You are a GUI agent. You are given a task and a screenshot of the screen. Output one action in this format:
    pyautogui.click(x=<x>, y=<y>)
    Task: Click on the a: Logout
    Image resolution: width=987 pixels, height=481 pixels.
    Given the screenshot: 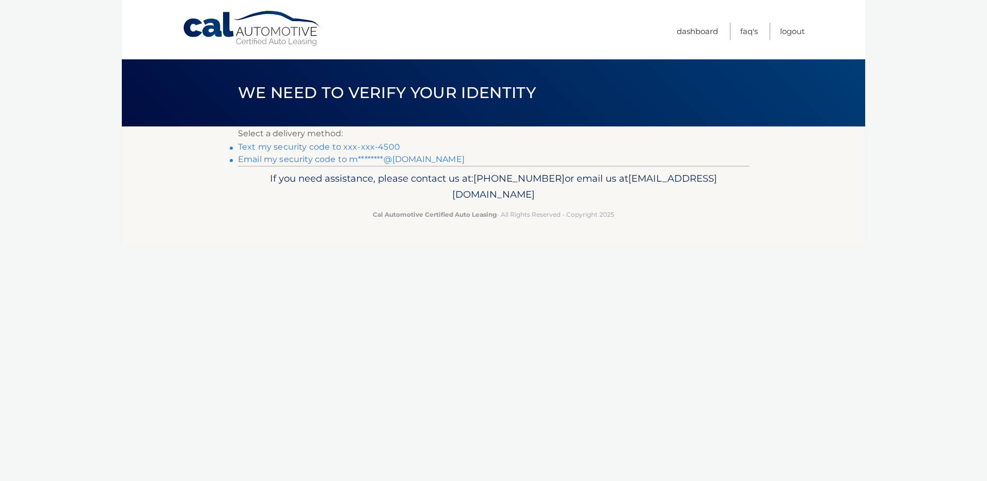 What is the action you would take?
    pyautogui.click(x=793, y=31)
    